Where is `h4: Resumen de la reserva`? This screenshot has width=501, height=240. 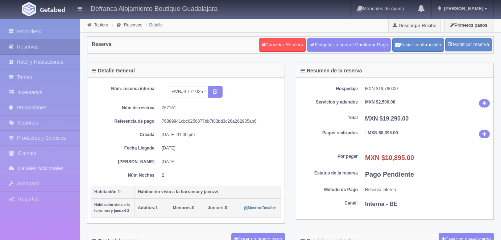
h4: Resumen de la reserva is located at coordinates (331, 71).